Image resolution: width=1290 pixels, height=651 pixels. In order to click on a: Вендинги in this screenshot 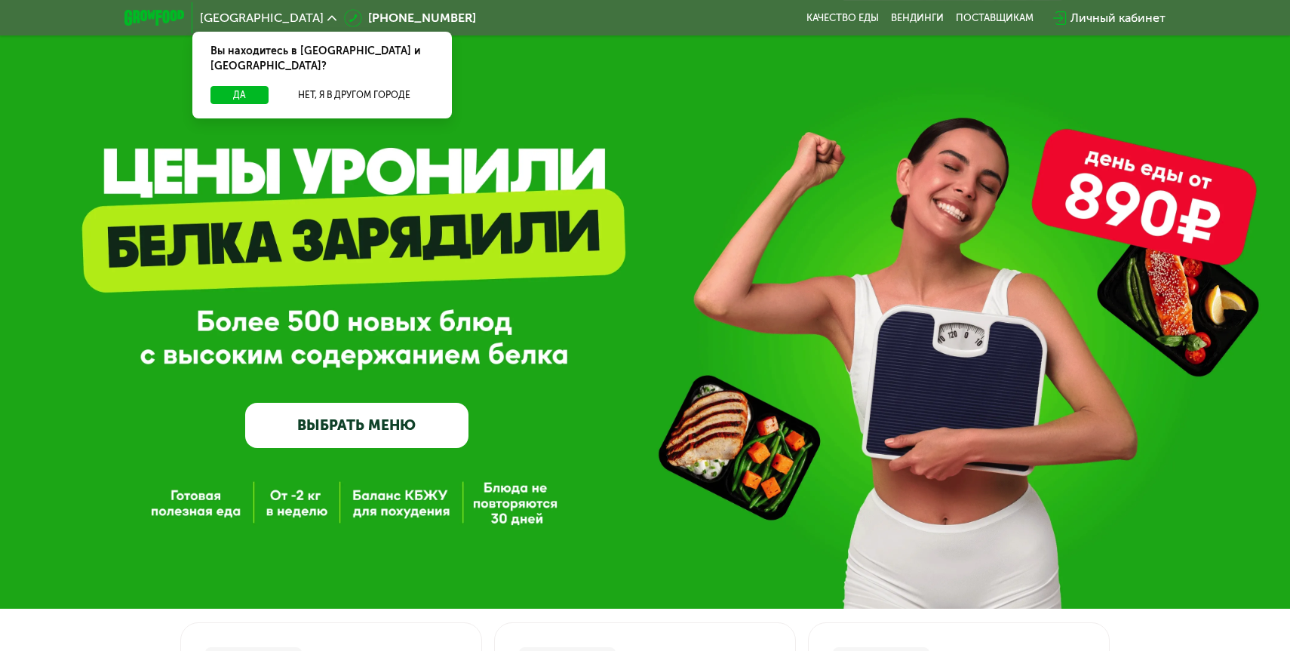, I will do `click(917, 18)`.